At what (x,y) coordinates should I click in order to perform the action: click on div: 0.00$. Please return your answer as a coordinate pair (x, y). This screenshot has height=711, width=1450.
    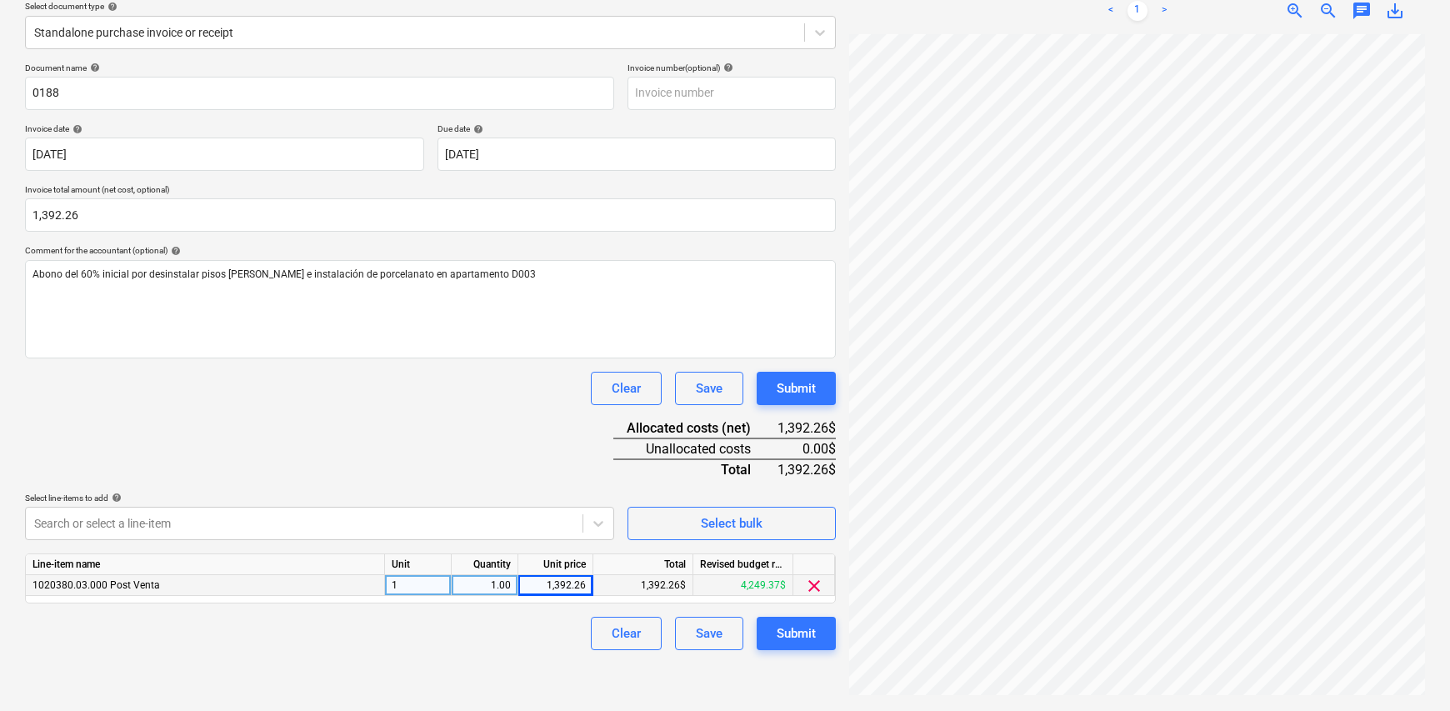
    Looking at the image, I should click on (806, 448).